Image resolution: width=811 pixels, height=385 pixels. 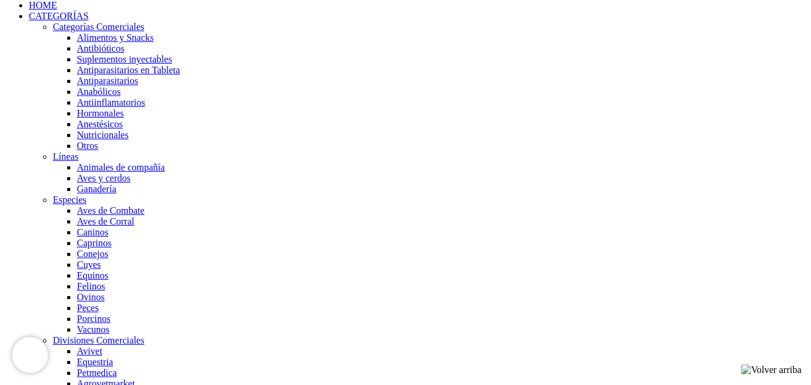 What do you see at coordinates (93, 329) in the screenshot?
I see `a: Vacunos` at bounding box center [93, 329].